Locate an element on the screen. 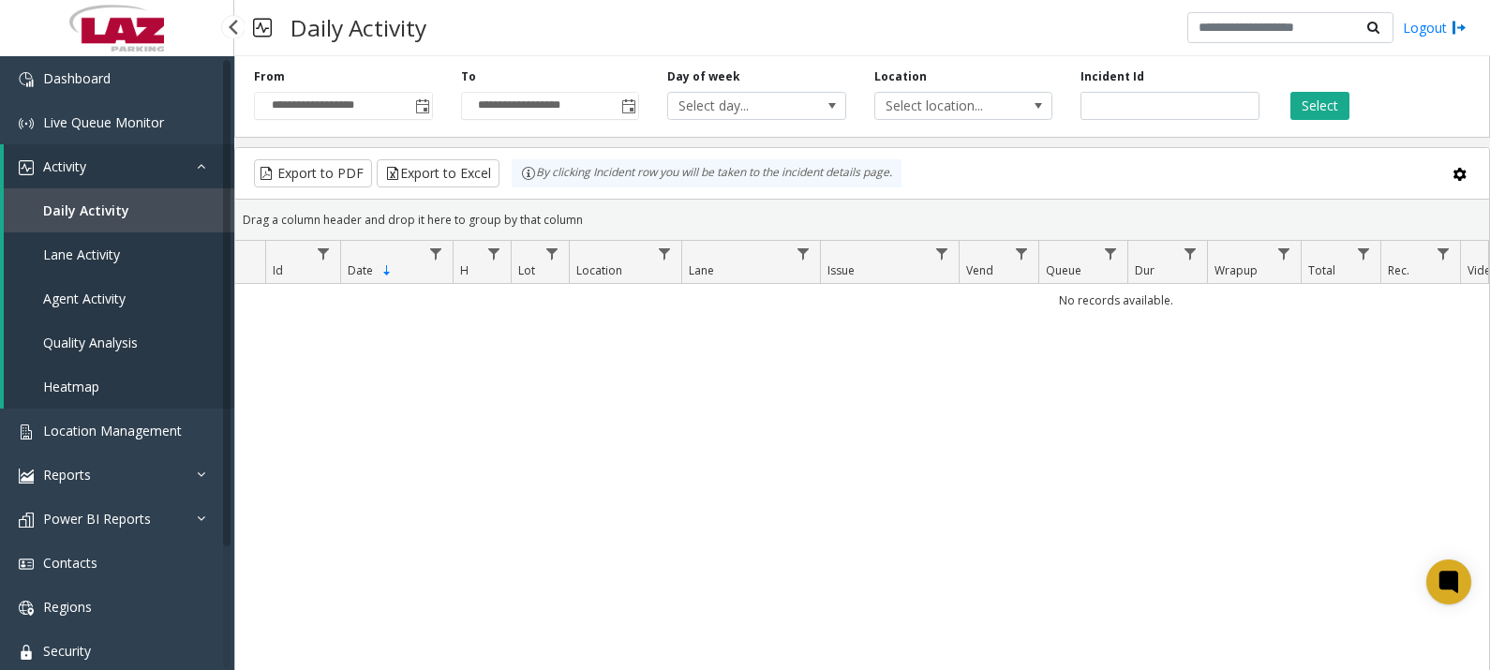 The width and height of the screenshot is (1490, 670). span: Dur is located at coordinates (1144, 270).